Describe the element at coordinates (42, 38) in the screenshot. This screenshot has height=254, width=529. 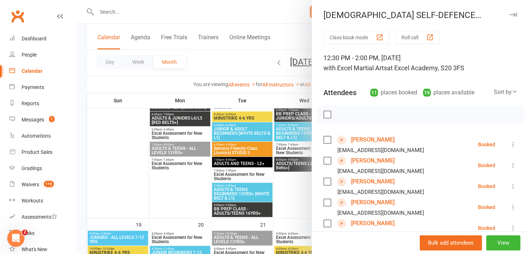
I see `a: Dashboard` at that location.